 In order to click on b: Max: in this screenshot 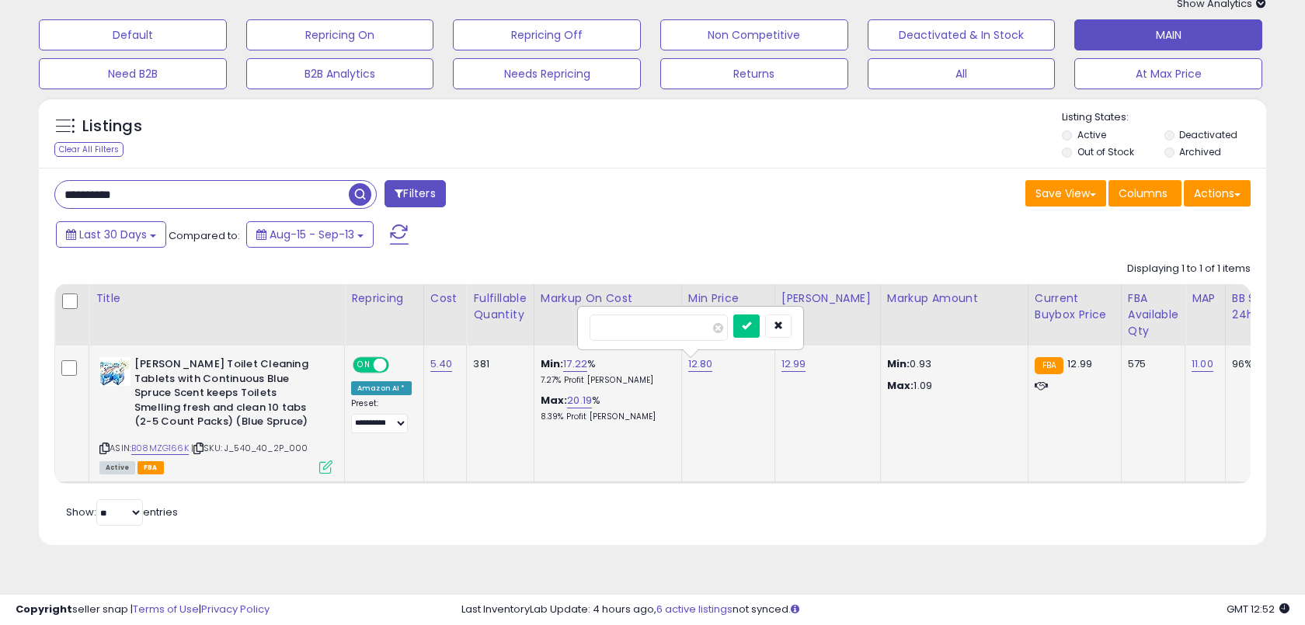, I will do `click(554, 400)`.